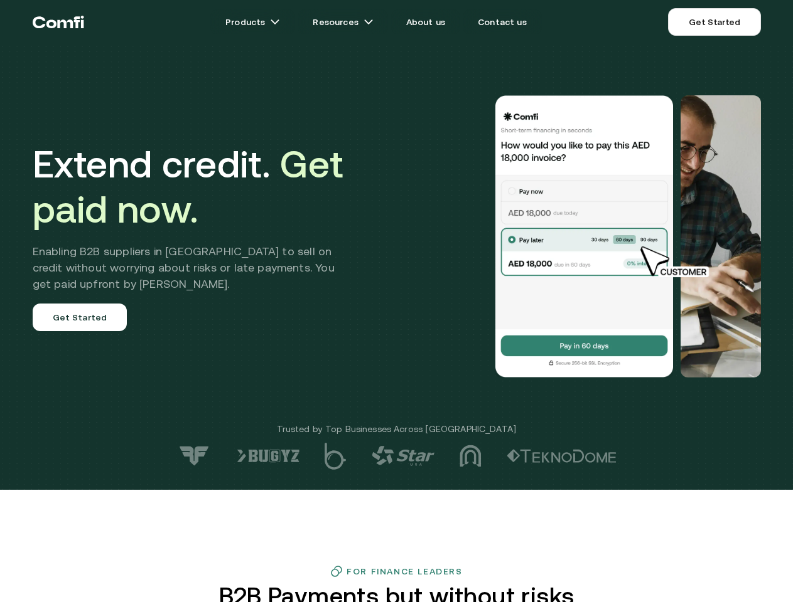  Describe the element at coordinates (403, 456) in the screenshot. I see `img: logo-4` at that location.